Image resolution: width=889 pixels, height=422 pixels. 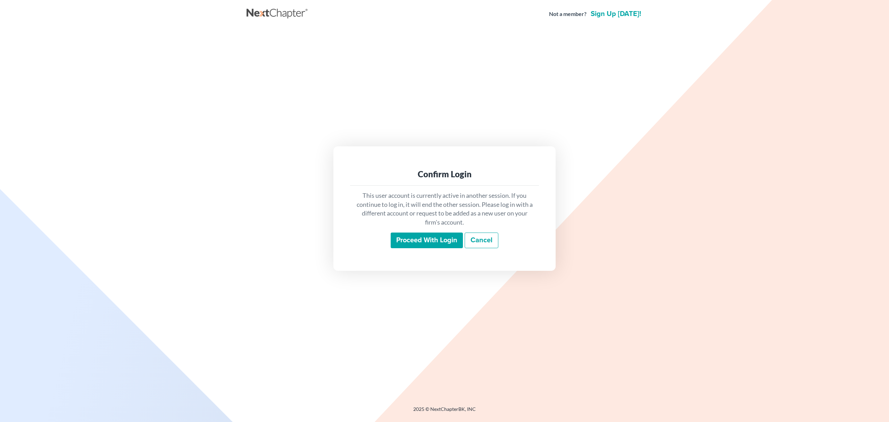 What do you see at coordinates (481, 240) in the screenshot?
I see `a: Cancel` at bounding box center [481, 240].